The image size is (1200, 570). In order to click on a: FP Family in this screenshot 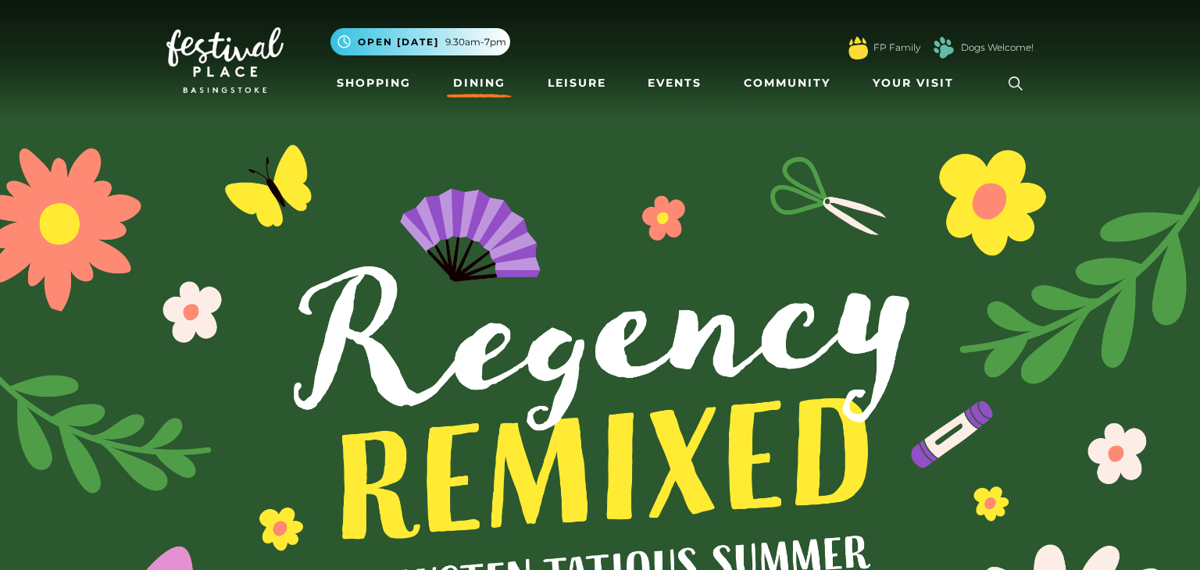, I will do `click(897, 48)`.